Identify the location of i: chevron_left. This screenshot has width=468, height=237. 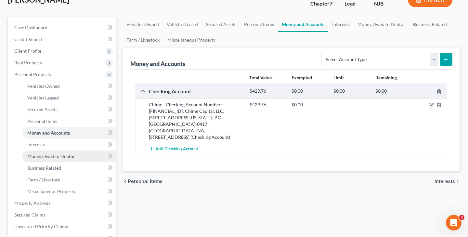
(125, 181).